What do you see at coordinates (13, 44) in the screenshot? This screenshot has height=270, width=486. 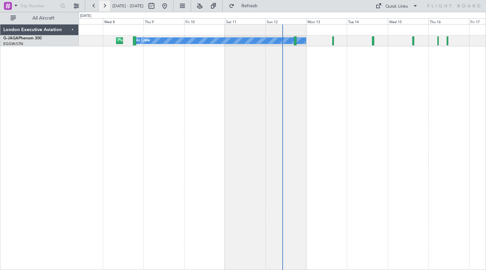 I see `a: EGGW/LTN` at bounding box center [13, 44].